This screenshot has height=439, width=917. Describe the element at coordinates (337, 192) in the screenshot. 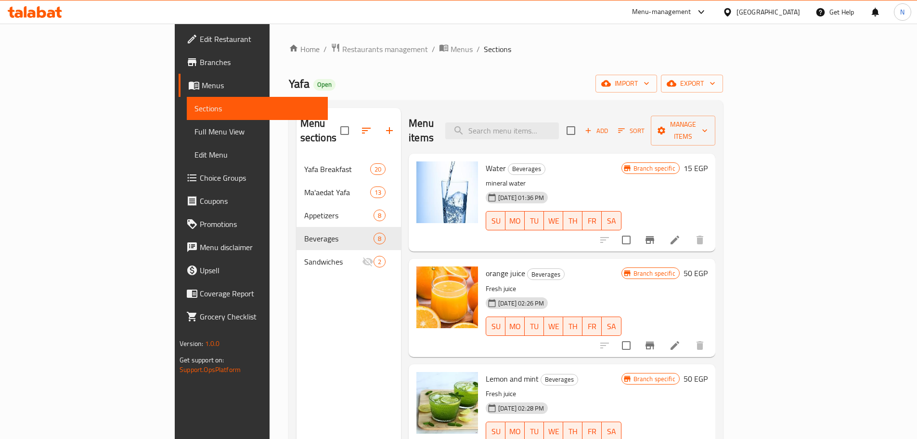

I see `div: Ma'aedat Yafa` at that location.